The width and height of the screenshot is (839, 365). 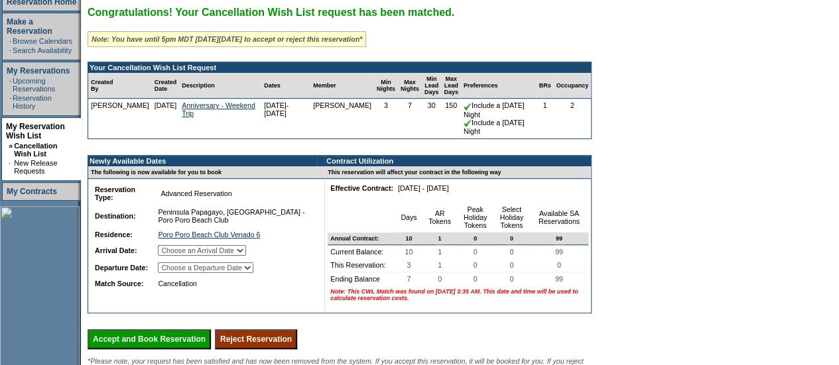 I want to click on a: My Contracts, so click(x=32, y=192).